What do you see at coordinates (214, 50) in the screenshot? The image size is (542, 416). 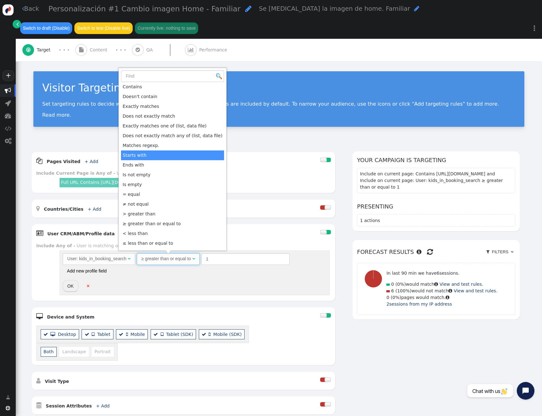 I see `span: Performance` at bounding box center [214, 50].